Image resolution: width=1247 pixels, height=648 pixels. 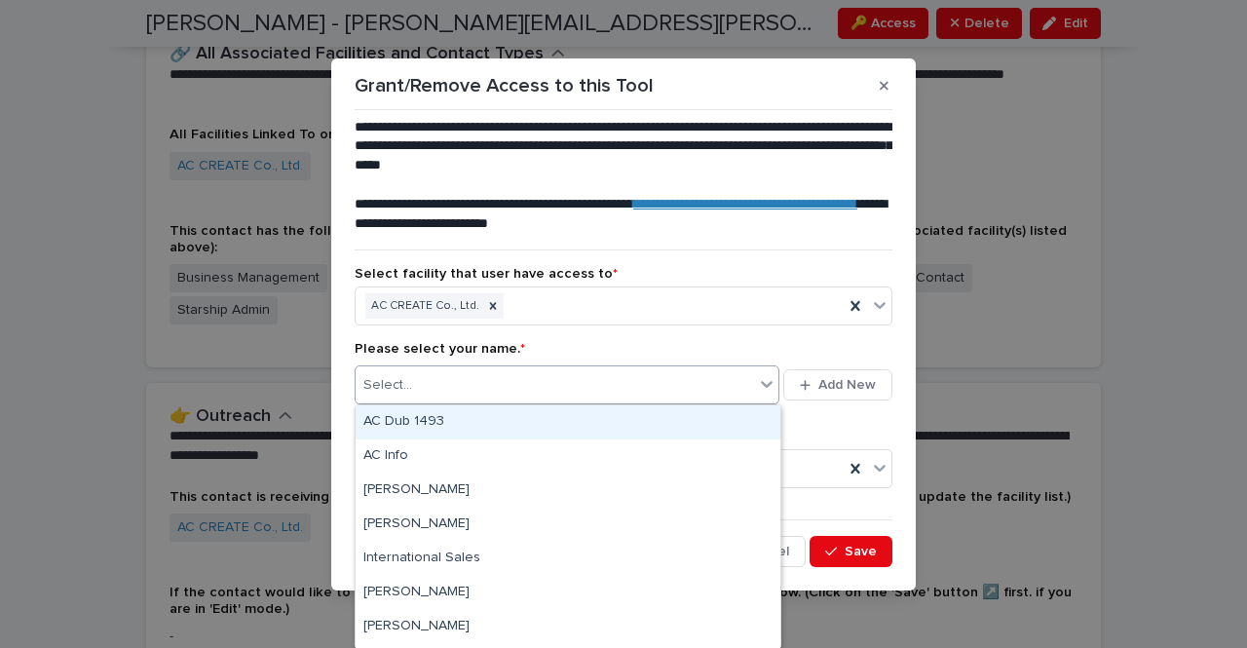 What do you see at coordinates (850, 551) in the screenshot?
I see `button: Save` at bounding box center [850, 551].